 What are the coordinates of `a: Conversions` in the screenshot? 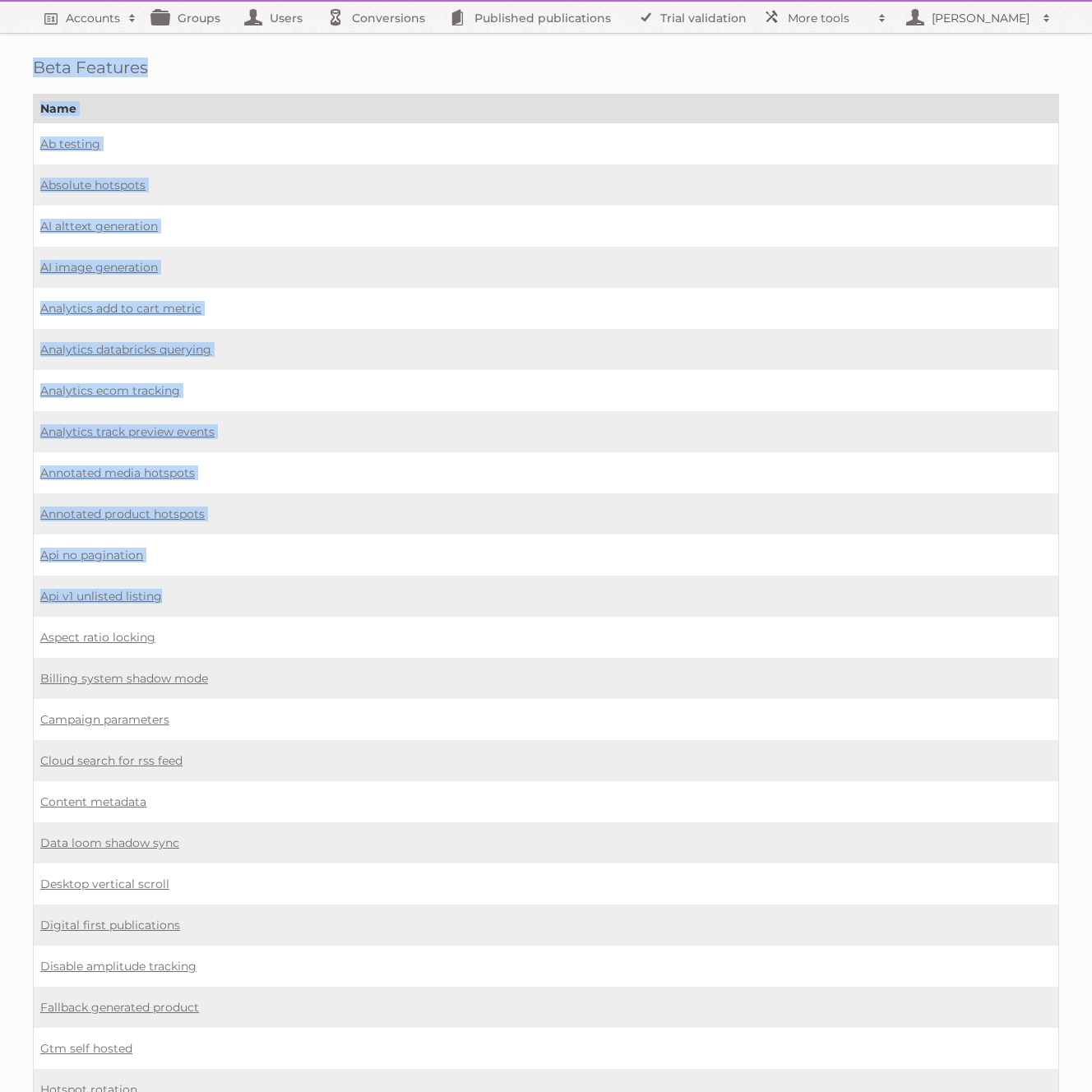 It's located at (380, 17).